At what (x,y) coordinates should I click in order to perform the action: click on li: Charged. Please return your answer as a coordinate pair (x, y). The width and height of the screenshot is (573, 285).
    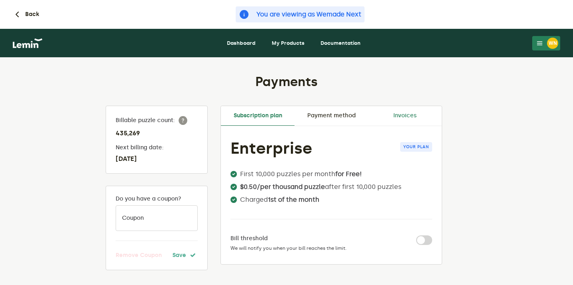
    Looking at the image, I should click on (316, 200).